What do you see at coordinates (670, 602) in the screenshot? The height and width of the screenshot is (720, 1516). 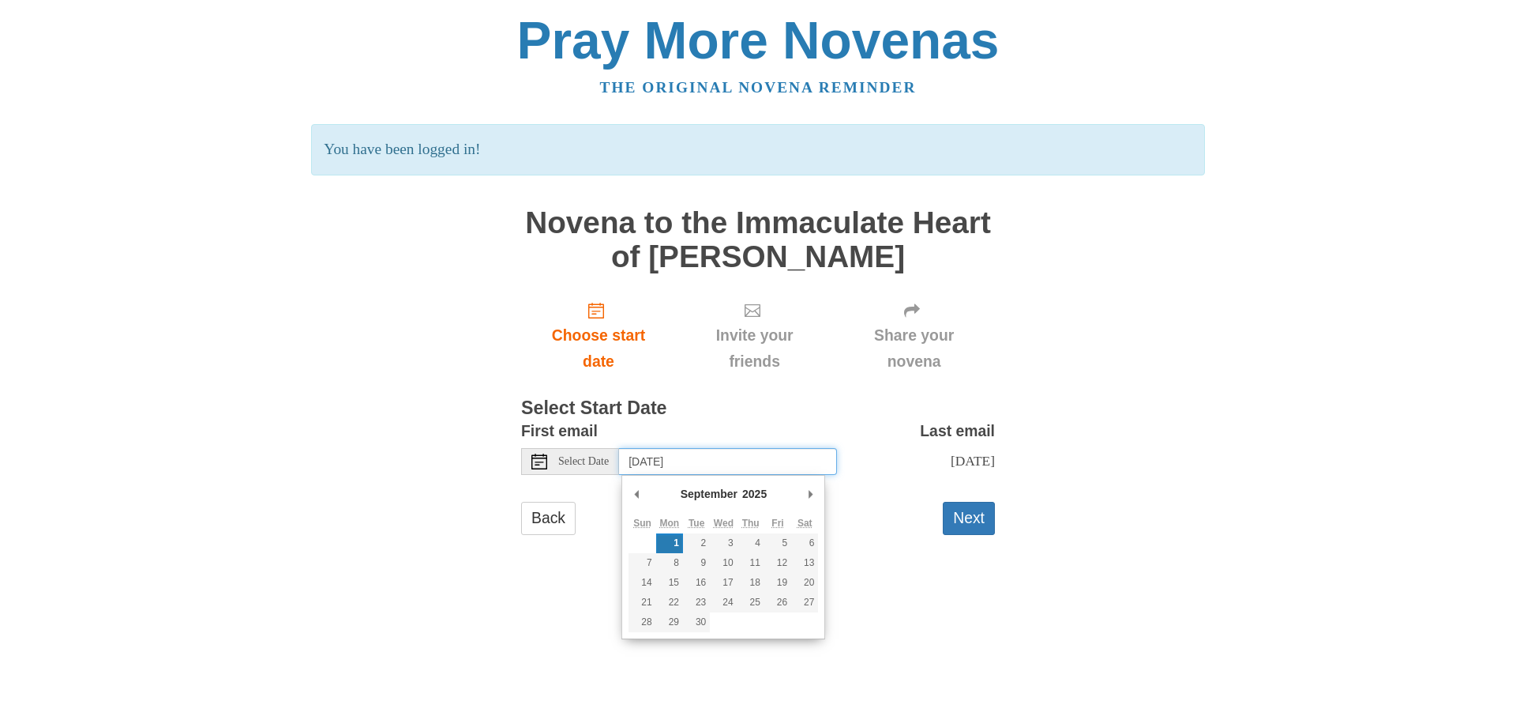 I see `button: 22` at bounding box center [670, 602].